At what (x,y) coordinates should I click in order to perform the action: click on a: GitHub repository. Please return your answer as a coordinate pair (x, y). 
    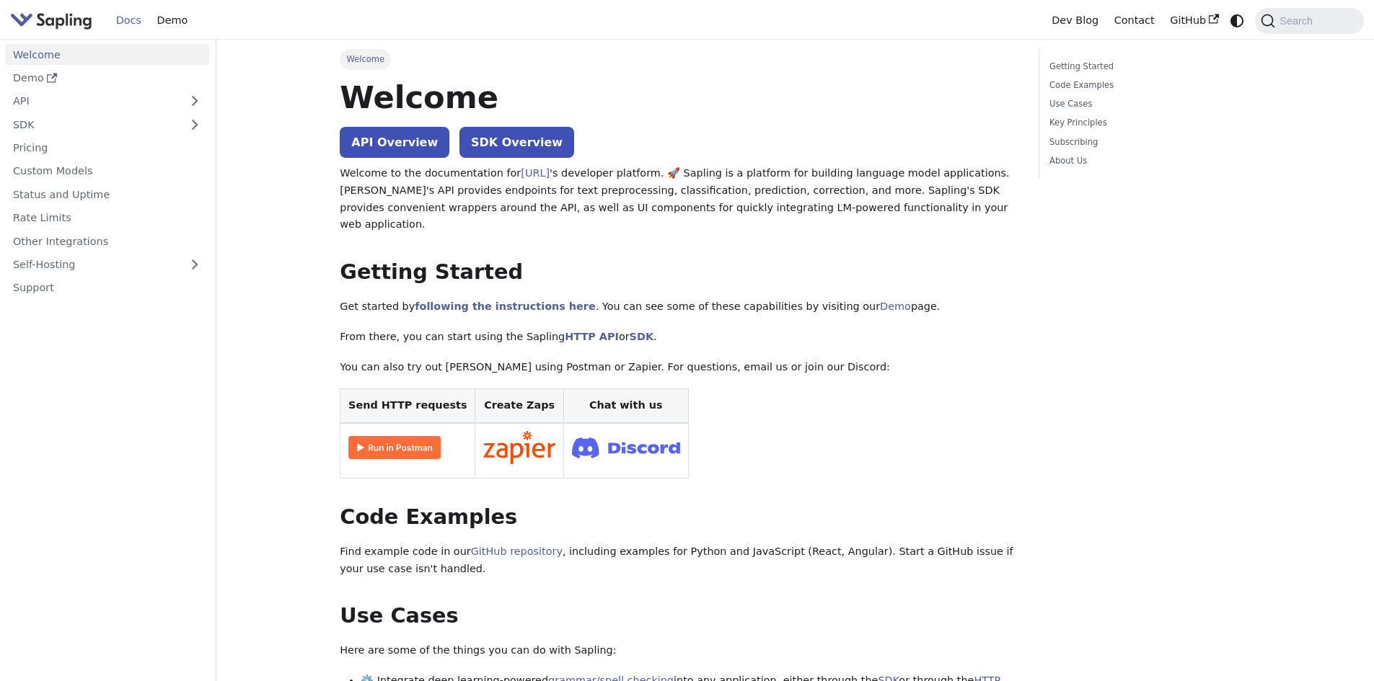
    Looking at the image, I should click on (516, 552).